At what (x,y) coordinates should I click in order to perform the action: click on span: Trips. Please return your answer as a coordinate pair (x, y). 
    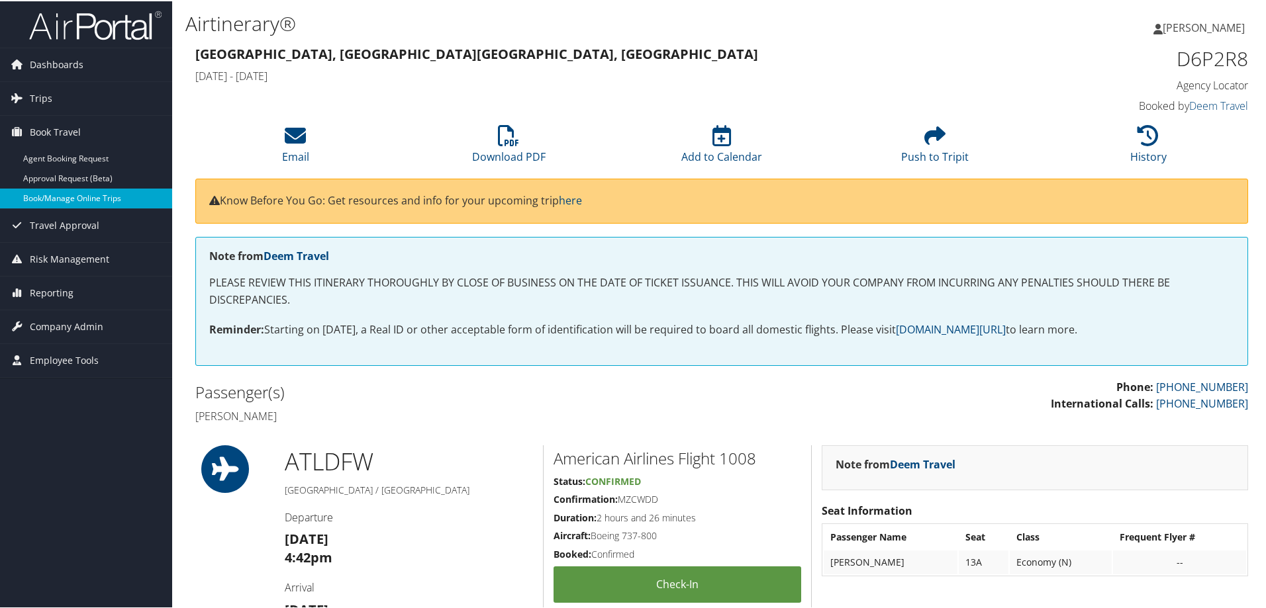
    Looking at the image, I should click on (41, 97).